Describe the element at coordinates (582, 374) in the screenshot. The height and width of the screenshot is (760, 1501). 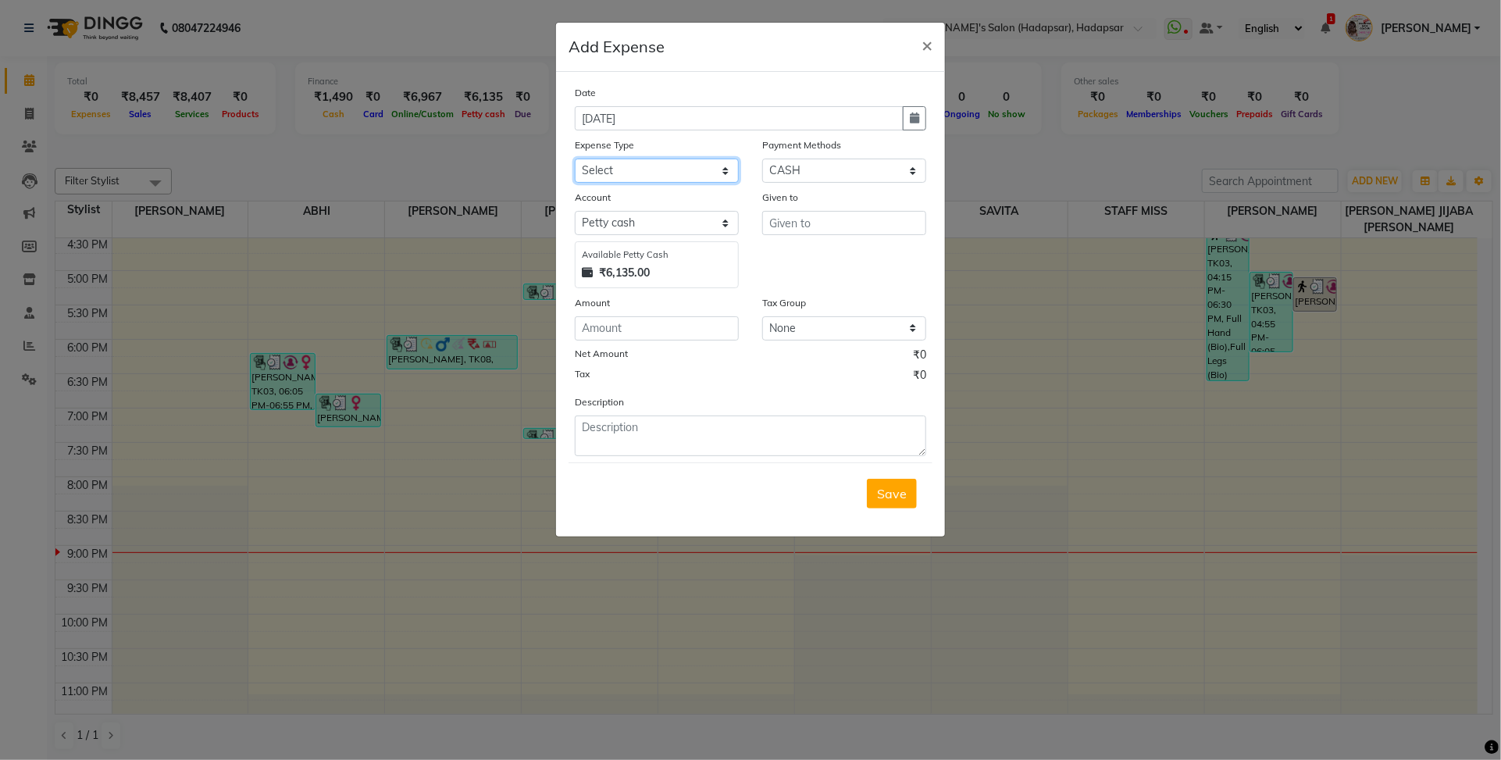
I see `label: Tax` at that location.